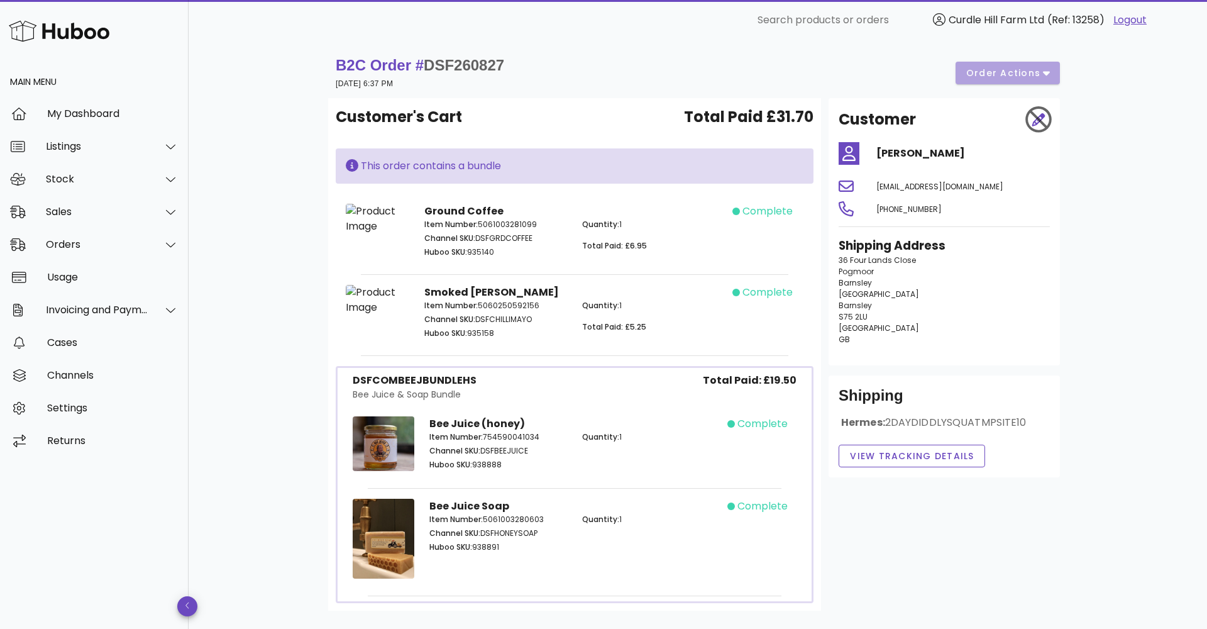 This screenshot has width=1207, height=629. I want to click on strong: Bee Juice (honey), so click(477, 423).